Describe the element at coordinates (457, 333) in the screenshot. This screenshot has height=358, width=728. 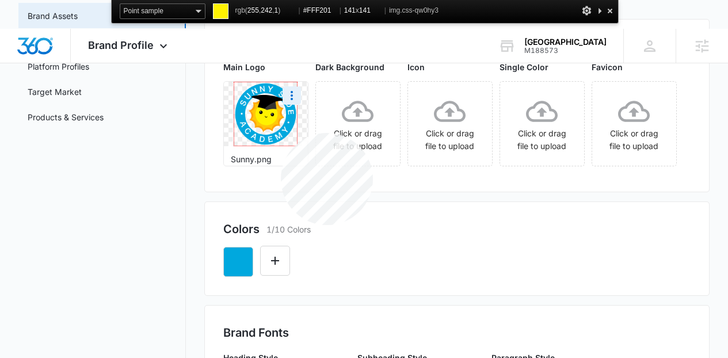
I see `h2: Brand Fonts` at that location.